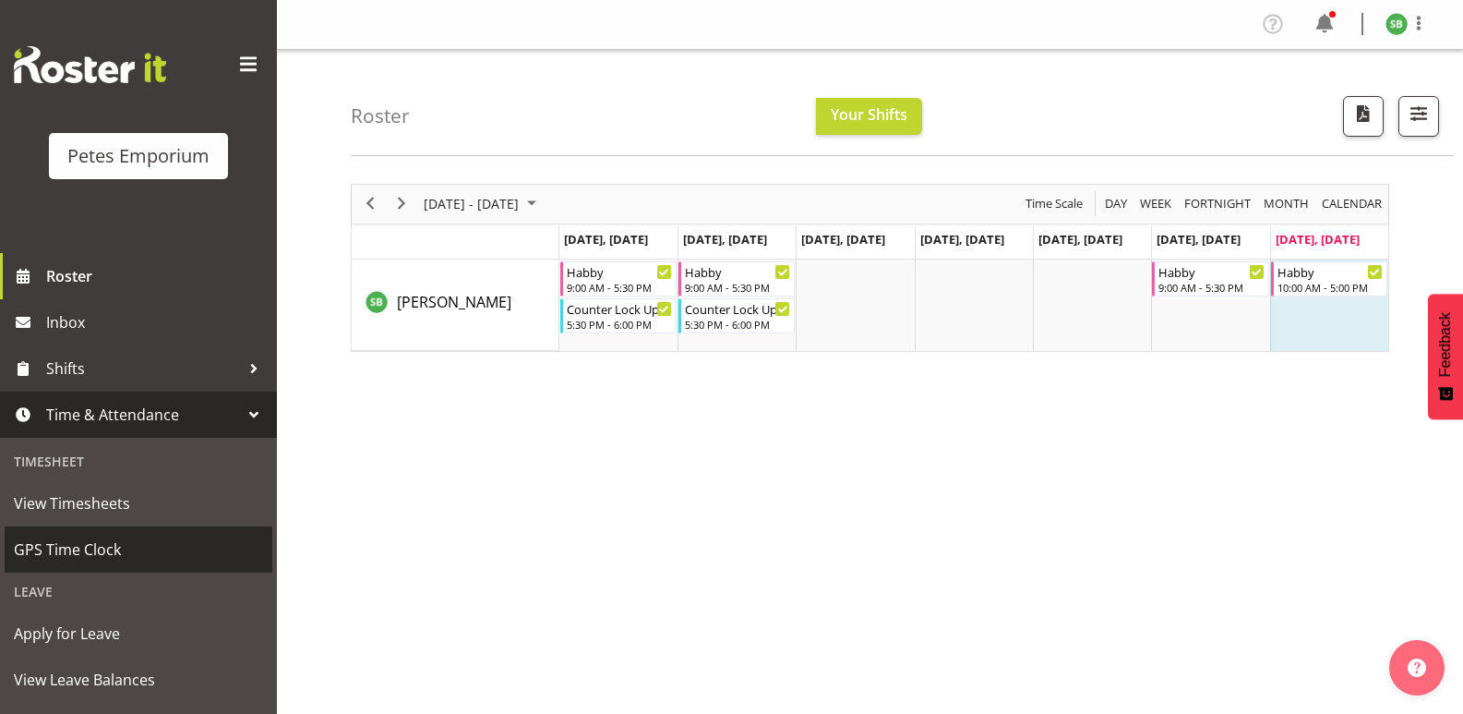  I want to click on a: GPS Time Clock, so click(138, 549).